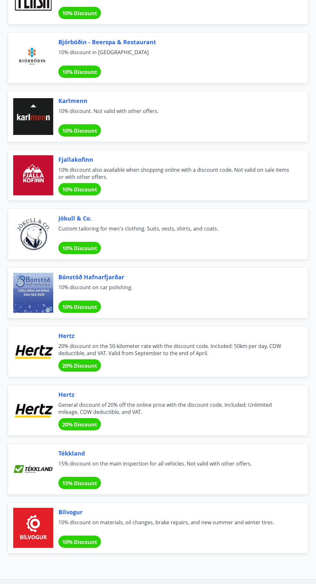  I want to click on span: Karlmenn, so click(176, 101).